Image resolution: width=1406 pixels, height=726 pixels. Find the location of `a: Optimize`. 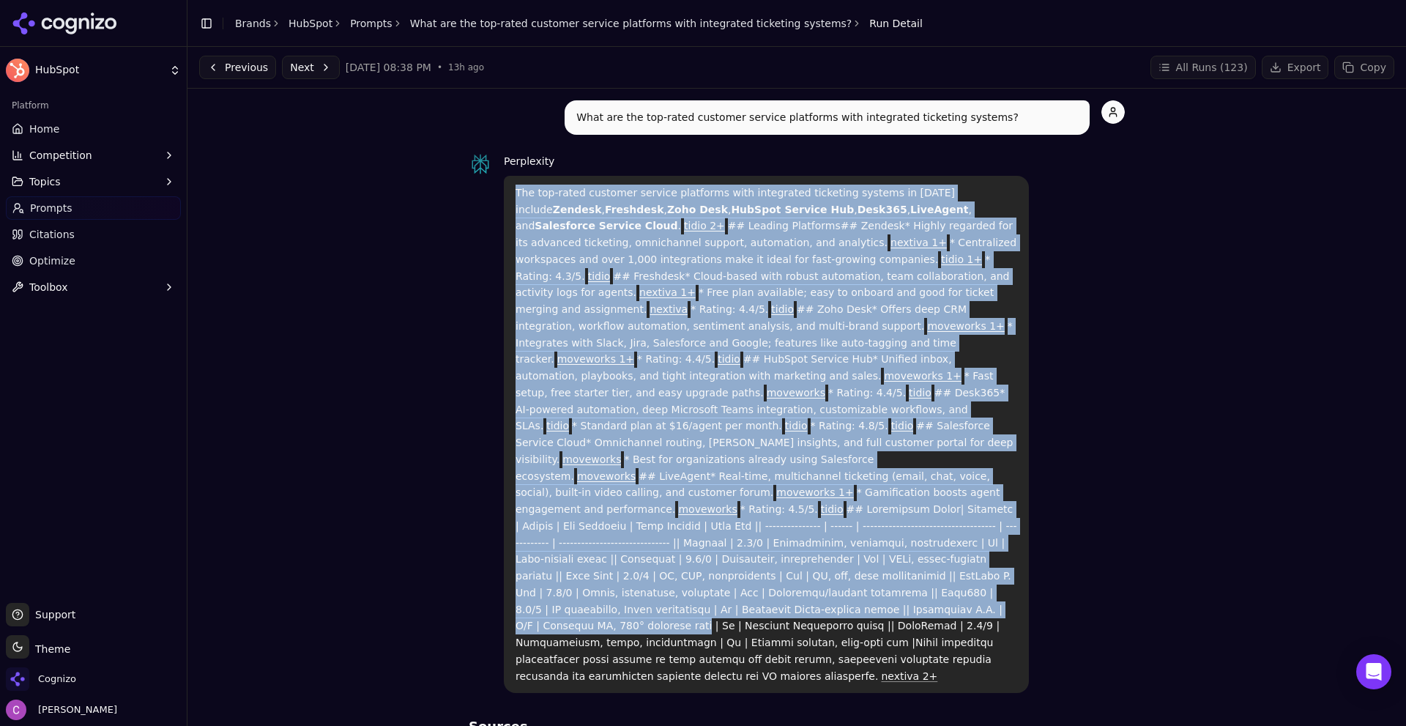

a: Optimize is located at coordinates (93, 261).